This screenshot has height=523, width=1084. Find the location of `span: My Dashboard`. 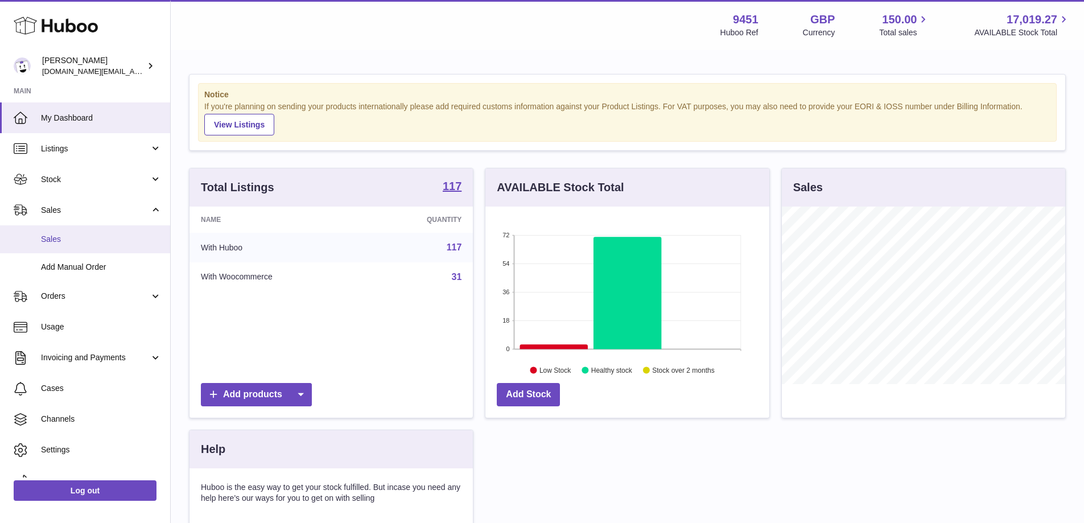

span: My Dashboard is located at coordinates (101, 118).